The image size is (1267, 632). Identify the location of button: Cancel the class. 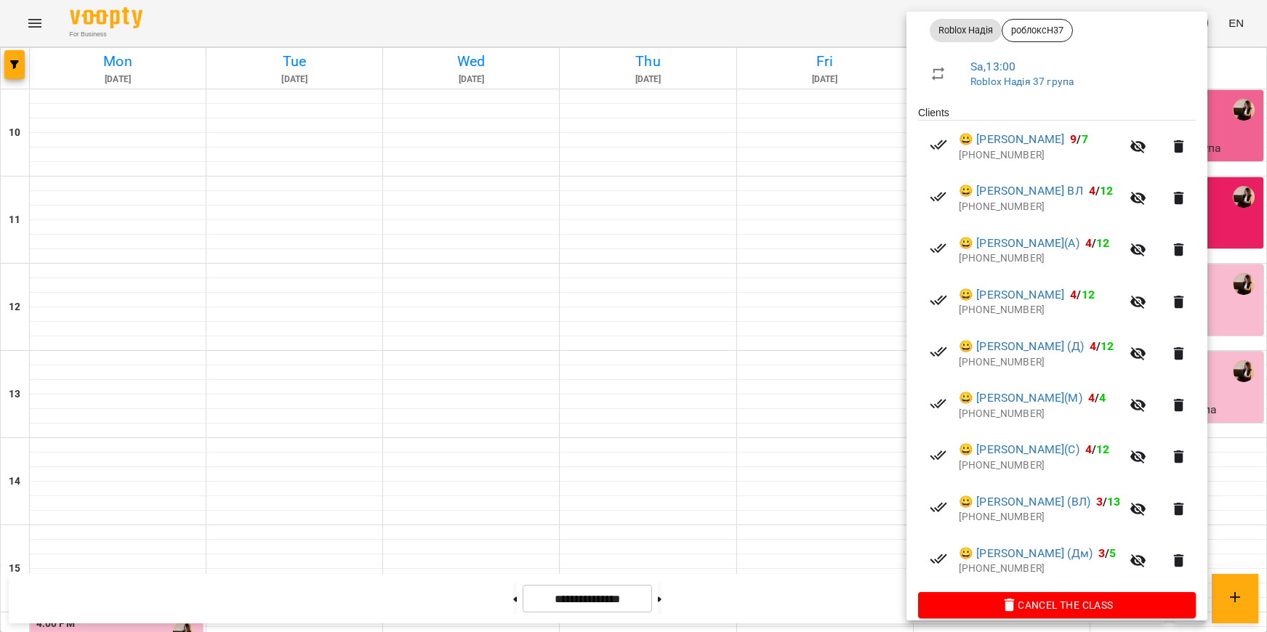
(1057, 606).